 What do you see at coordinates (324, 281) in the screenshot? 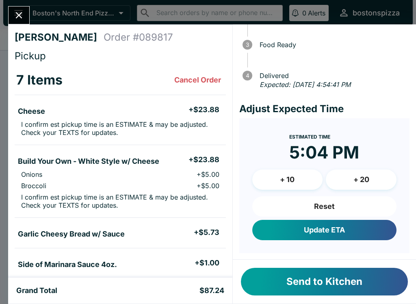
I see `button: Send to Kitchen` at bounding box center [324, 281].